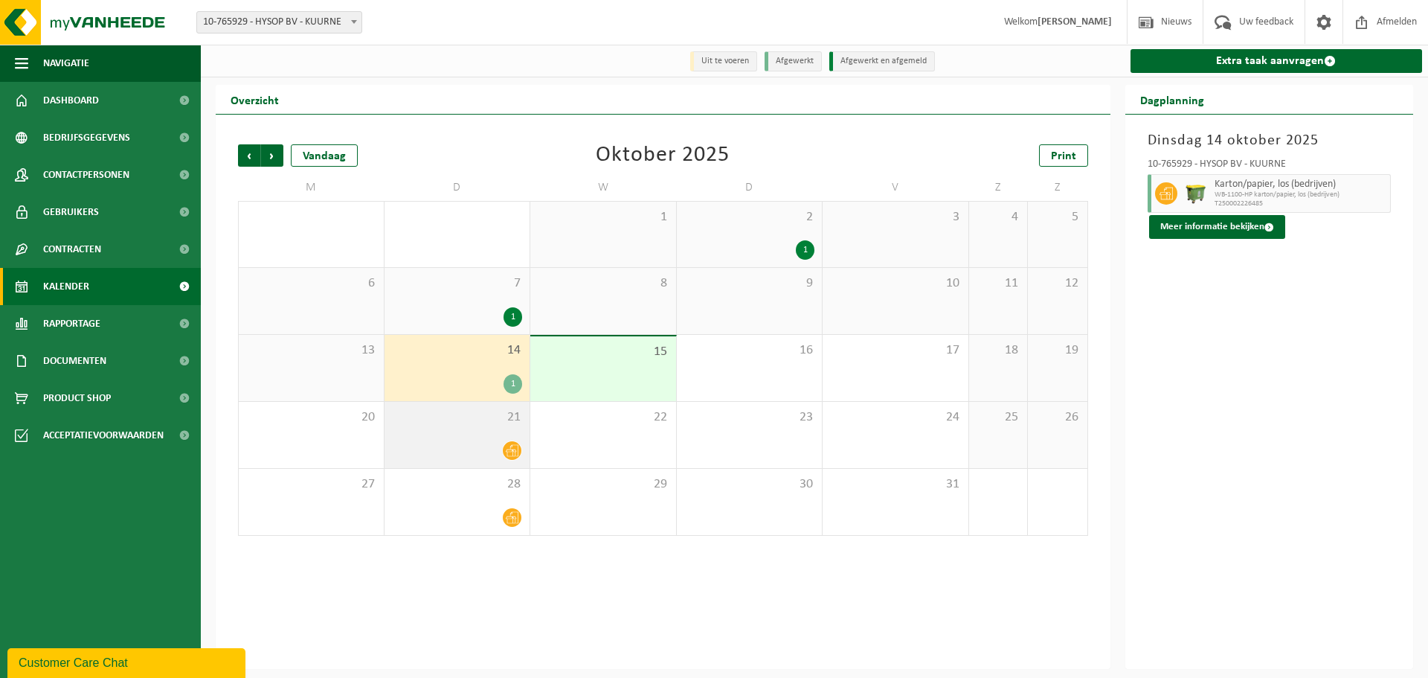 This screenshot has width=1428, height=678. What do you see at coordinates (66, 63) in the screenshot?
I see `span: Navigatie` at bounding box center [66, 63].